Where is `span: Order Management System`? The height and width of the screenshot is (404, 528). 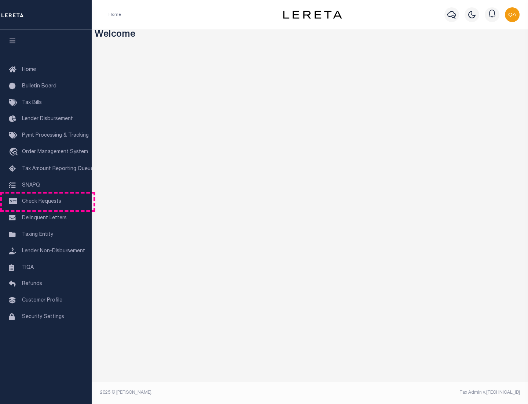 span: Order Management System is located at coordinates (55, 152).